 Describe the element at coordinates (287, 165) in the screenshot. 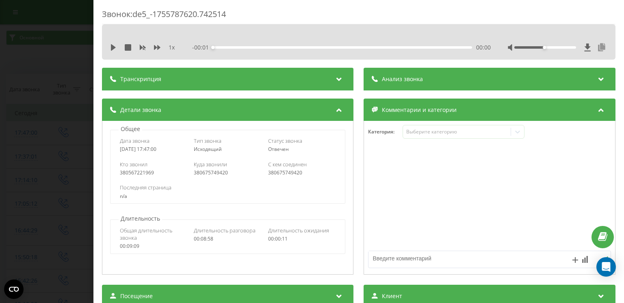

I see `span: С кем соединен` at that location.